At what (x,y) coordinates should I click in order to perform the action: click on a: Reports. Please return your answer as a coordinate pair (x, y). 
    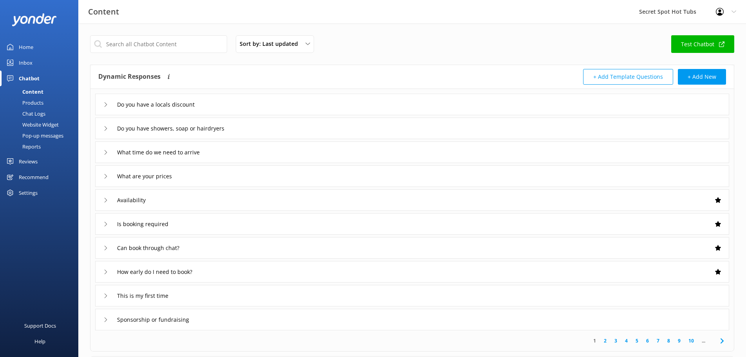
    Looking at the image, I should click on (41, 146).